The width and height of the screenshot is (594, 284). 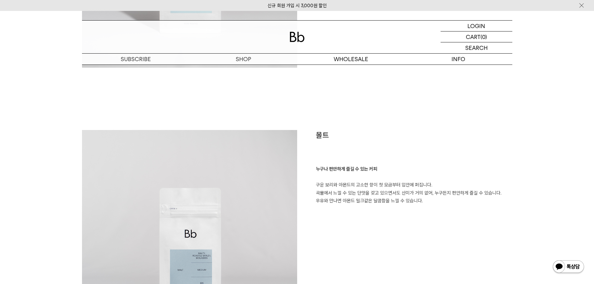 I want to click on p: WHOLESALE, so click(x=351, y=59).